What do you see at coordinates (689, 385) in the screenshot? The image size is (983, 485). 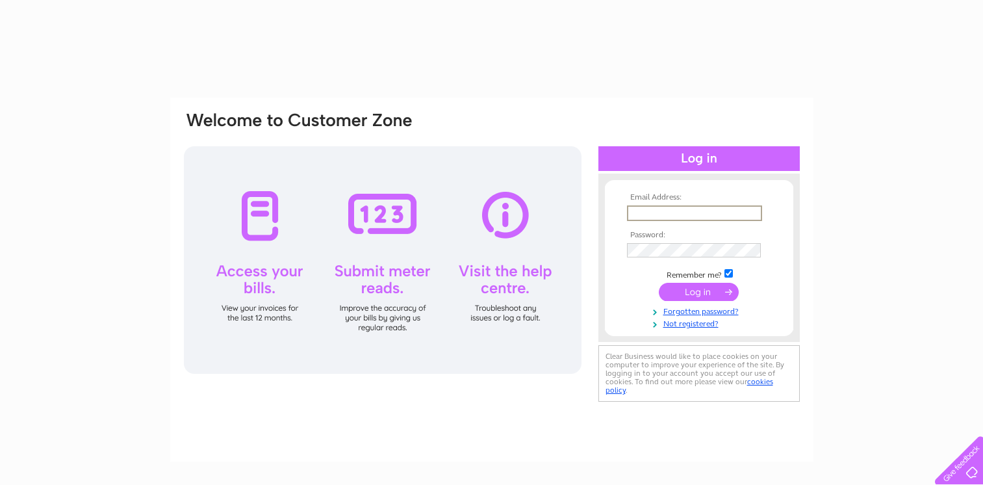 I see `a: cookies policy` at bounding box center [689, 385].